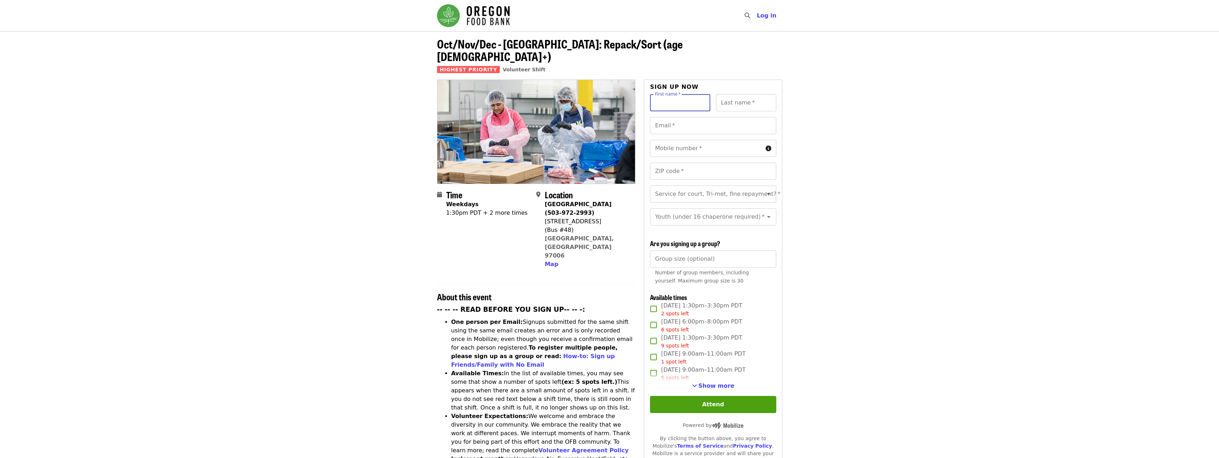 The image size is (1219, 458). What do you see at coordinates (713, 171) in the screenshot?
I see `input: ZIP code` at bounding box center [713, 171].